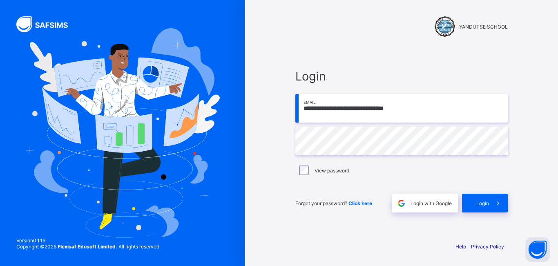 The image size is (558, 266). Describe the element at coordinates (538, 250) in the screenshot. I see `button: Open asap` at that location.